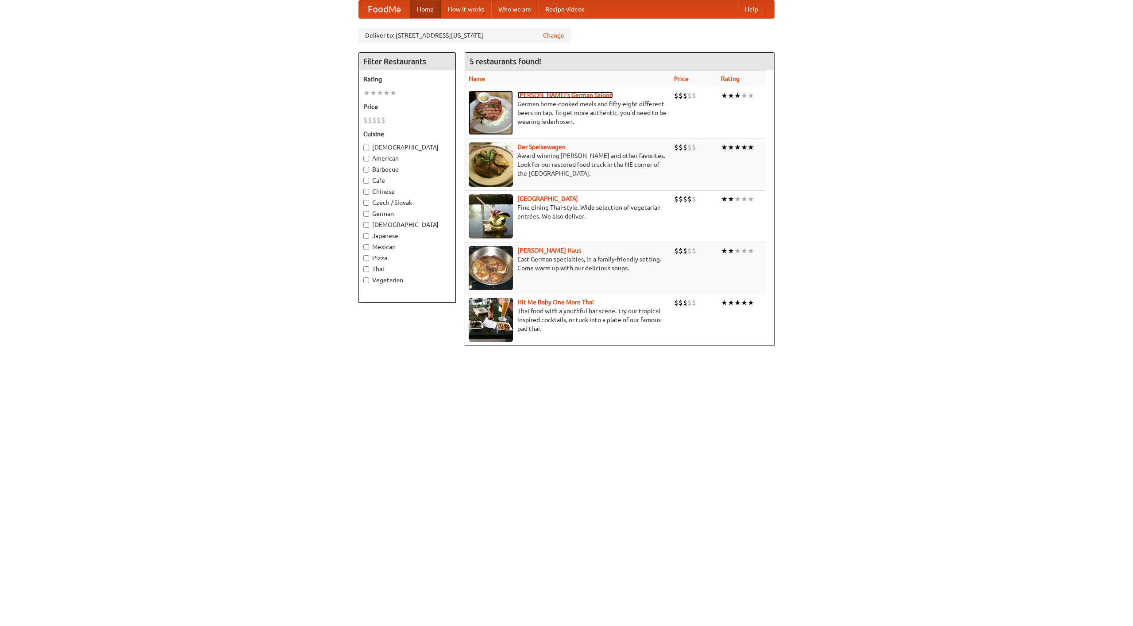 The image size is (1133, 626). I want to click on a: Recipe videos, so click(565, 9).